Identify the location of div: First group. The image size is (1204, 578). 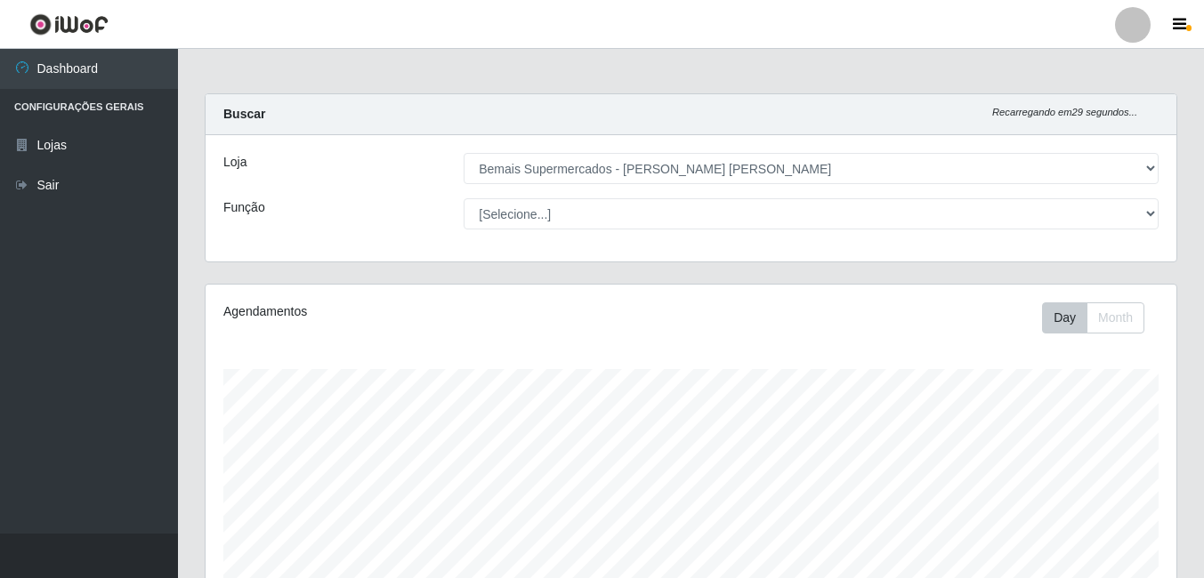
(1093, 318).